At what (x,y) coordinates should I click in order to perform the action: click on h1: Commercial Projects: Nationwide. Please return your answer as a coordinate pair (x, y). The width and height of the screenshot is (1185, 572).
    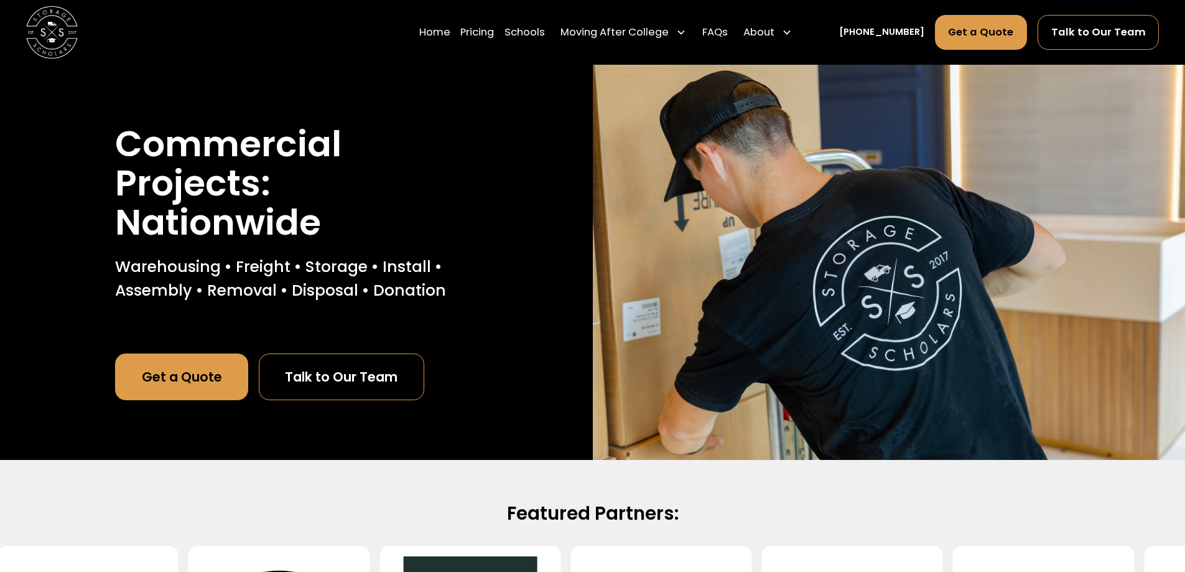
    Looking at the image, I should click on (296, 183).